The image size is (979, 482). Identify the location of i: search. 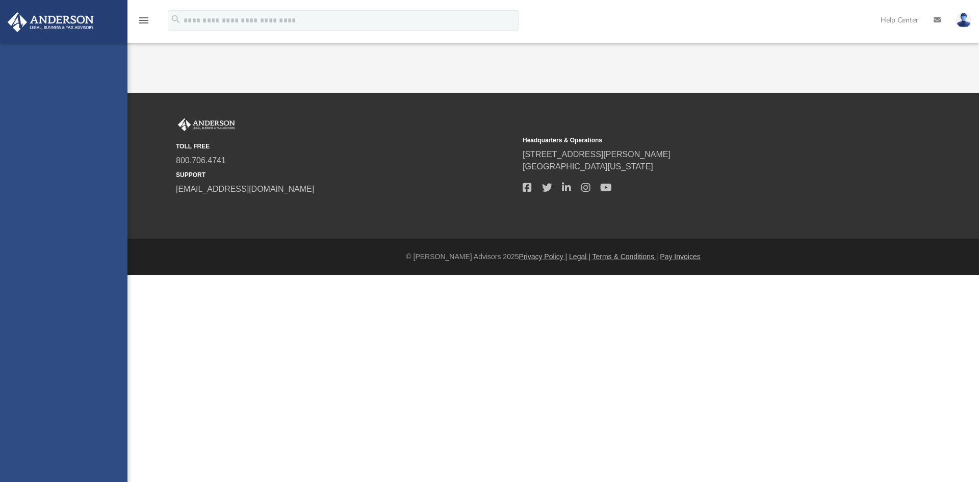
(176, 19).